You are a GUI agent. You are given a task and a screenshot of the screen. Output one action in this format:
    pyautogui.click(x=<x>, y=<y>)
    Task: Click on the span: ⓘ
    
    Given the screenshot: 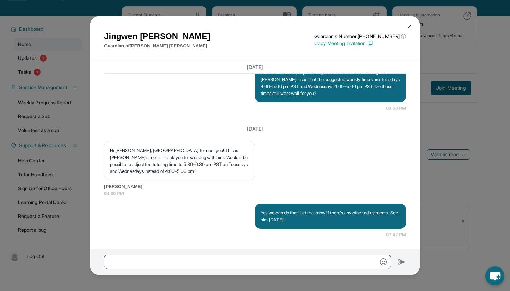 What is the action you would take?
    pyautogui.click(x=403, y=36)
    